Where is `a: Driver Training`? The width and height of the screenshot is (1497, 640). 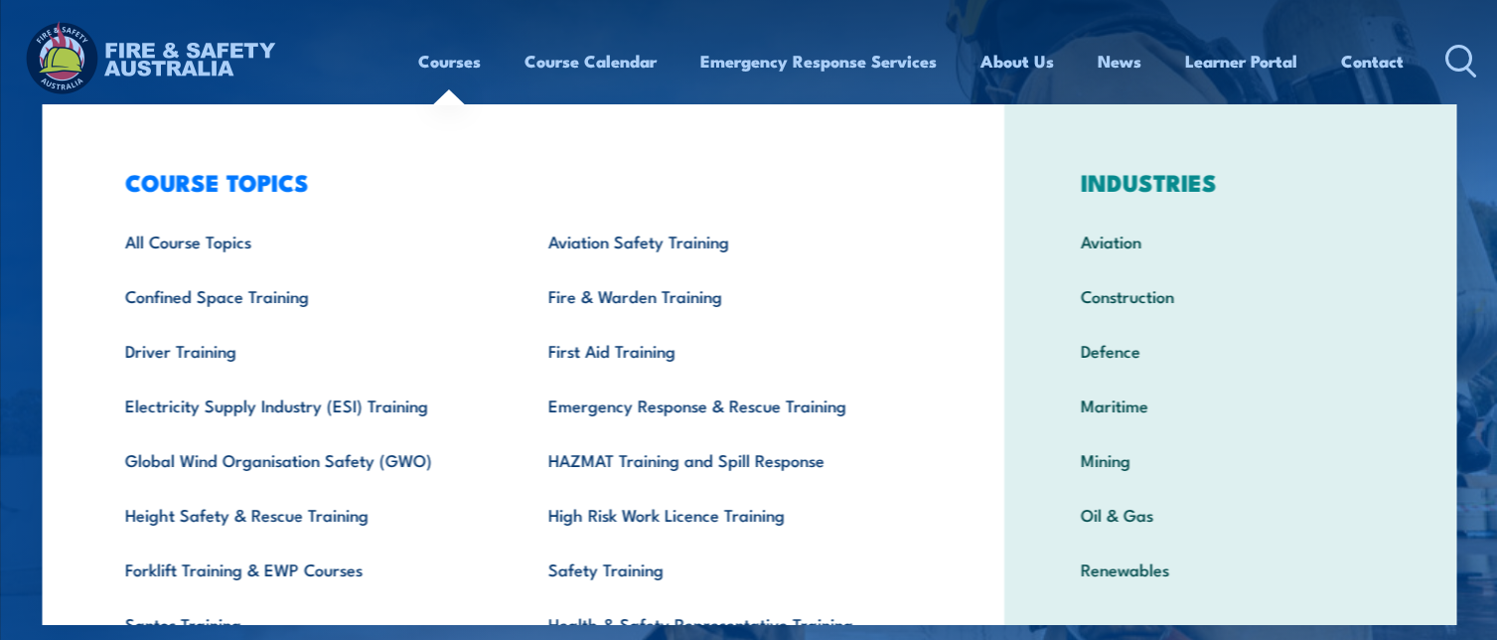 a: Driver Training is located at coordinates (305, 350).